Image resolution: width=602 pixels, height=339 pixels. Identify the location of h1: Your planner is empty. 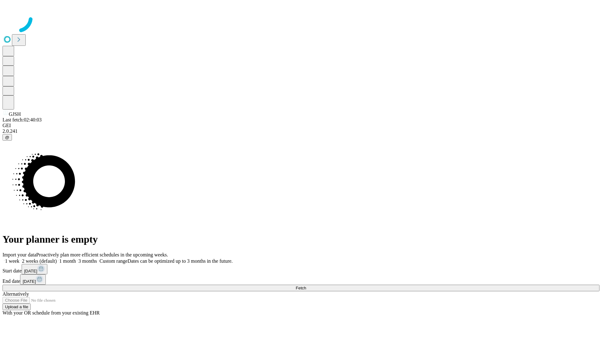
(301, 239).